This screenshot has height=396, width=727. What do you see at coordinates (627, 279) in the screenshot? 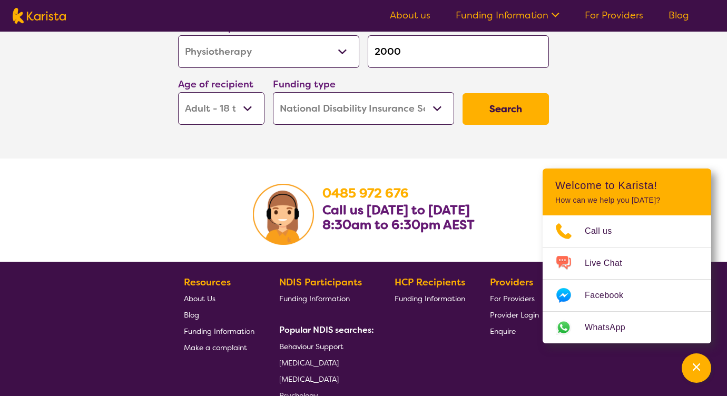
I see `ul: Choose channel` at bounding box center [627, 279].